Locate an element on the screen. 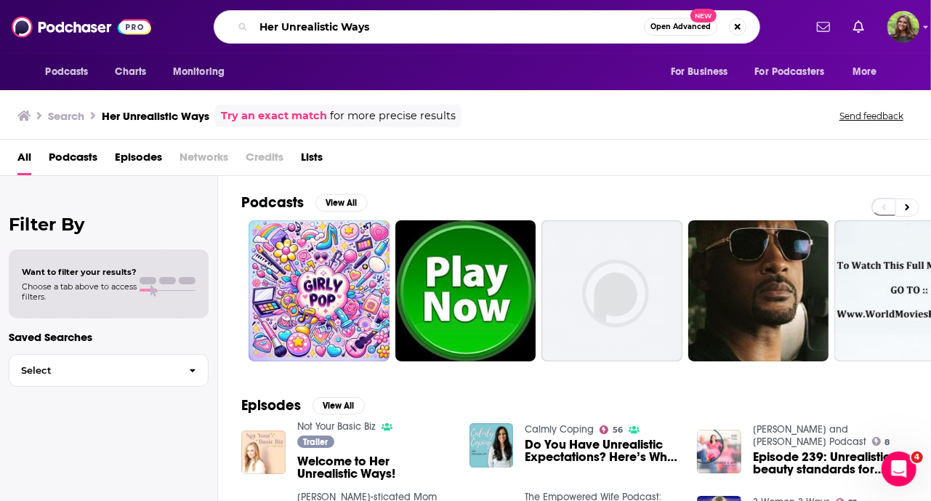 The height and width of the screenshot is (501, 931). span: Charts is located at coordinates (131, 72).